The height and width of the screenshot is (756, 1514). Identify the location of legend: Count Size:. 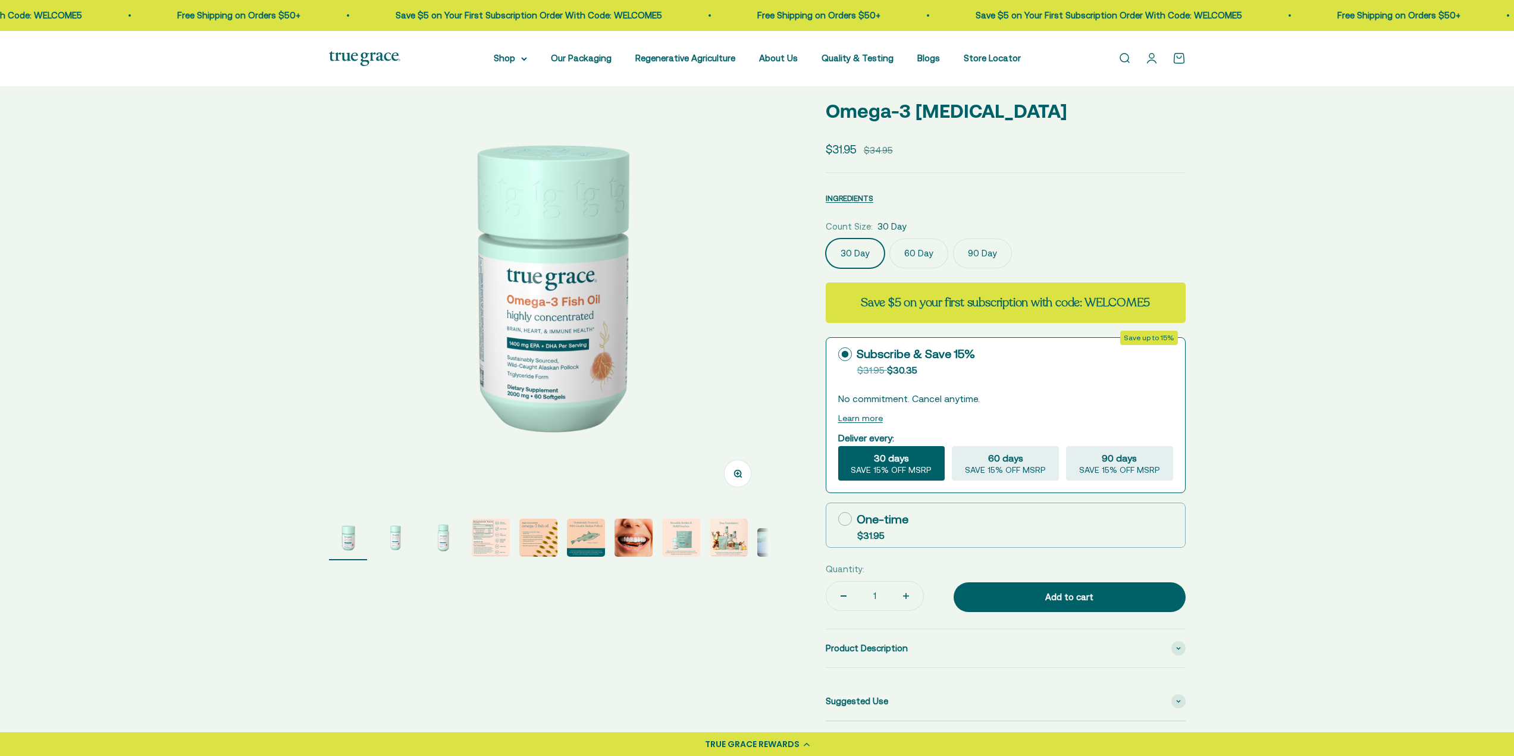
(849, 227).